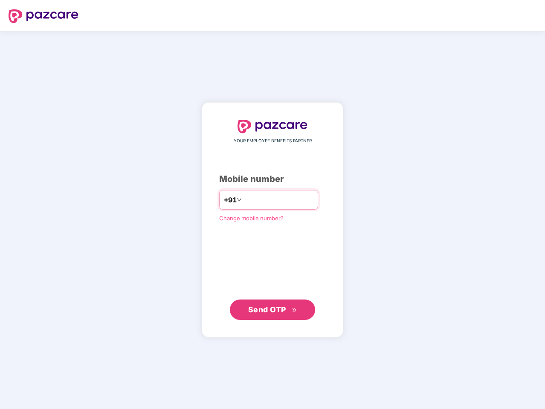  What do you see at coordinates (272, 310) in the screenshot?
I see `button: Send OTPdouble-right` at bounding box center [272, 310].